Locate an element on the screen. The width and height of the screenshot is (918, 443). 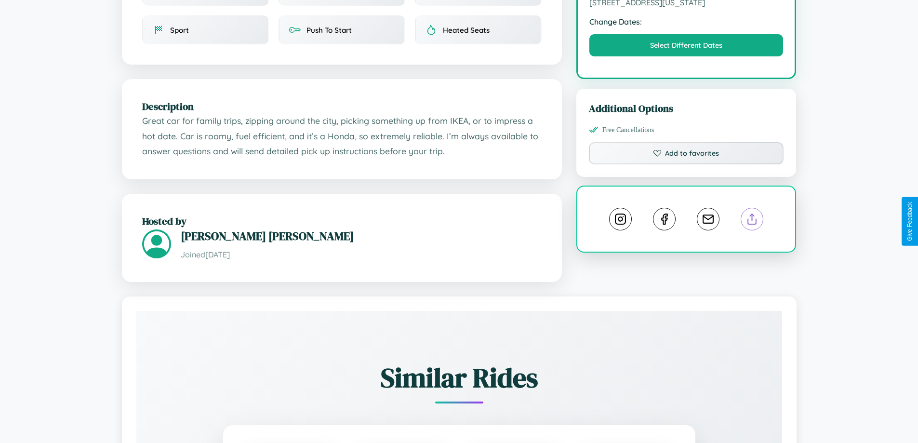
div: Give Feedback is located at coordinates (910, 221).